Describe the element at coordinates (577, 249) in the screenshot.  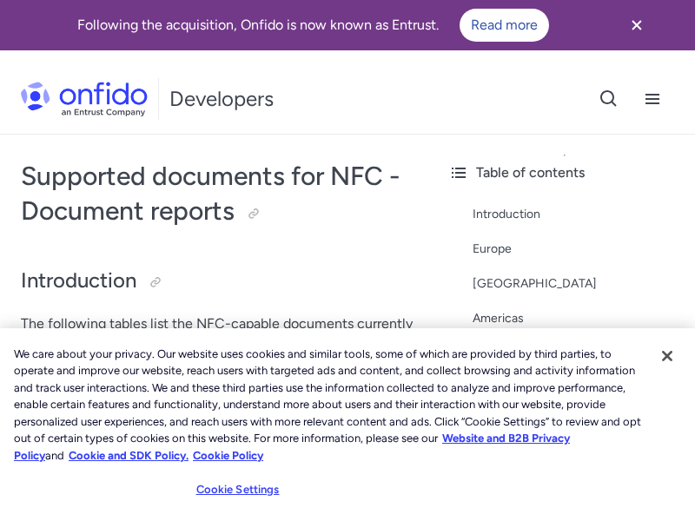
I see `a: Europe` at that location.